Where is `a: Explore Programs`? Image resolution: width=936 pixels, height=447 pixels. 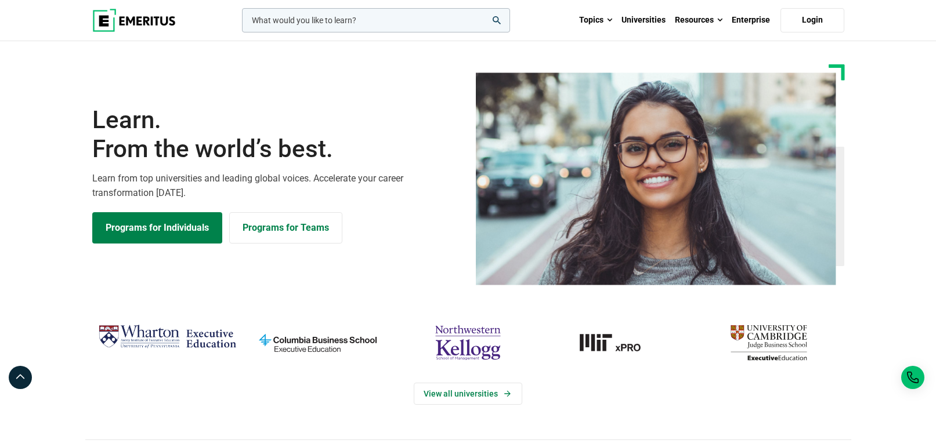 a: Explore Programs is located at coordinates (157, 228).